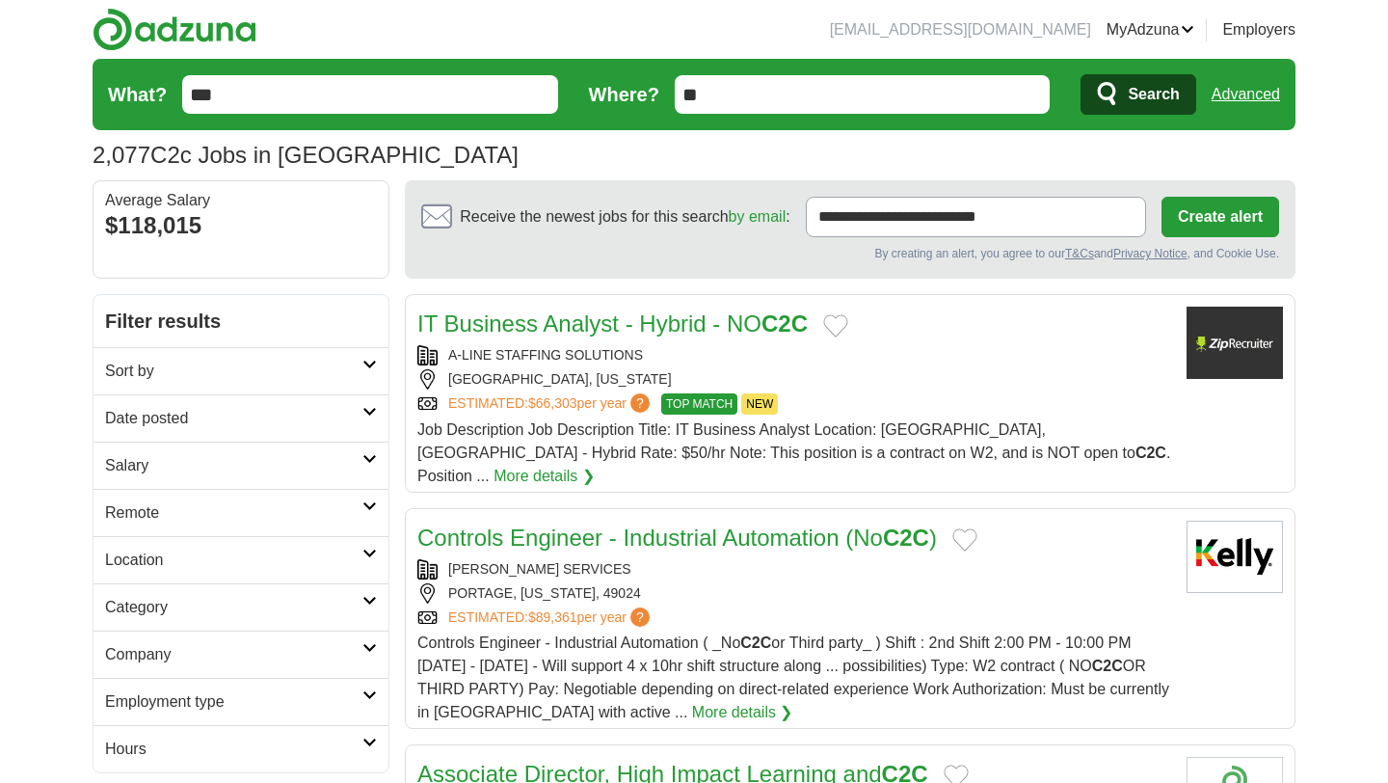 The image size is (1388, 783). Describe the element at coordinates (1150, 253) in the screenshot. I see `a: Privacy Notice` at that location.